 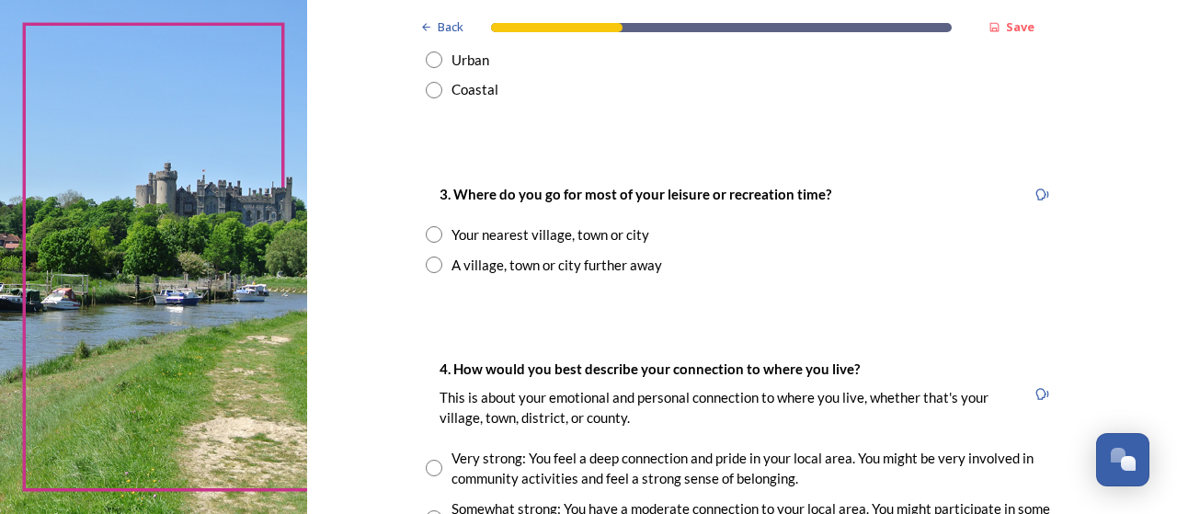 What do you see at coordinates (725, 407) in the screenshot?
I see `p: This is about your emotional and personal connection to where you live, whether that's your villa...` at bounding box center [725, 407].